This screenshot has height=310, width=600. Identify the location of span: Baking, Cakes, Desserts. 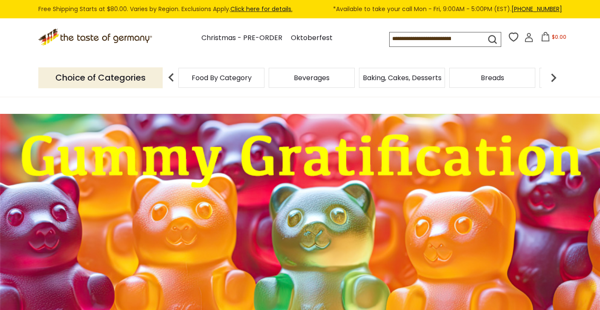
(402, 78).